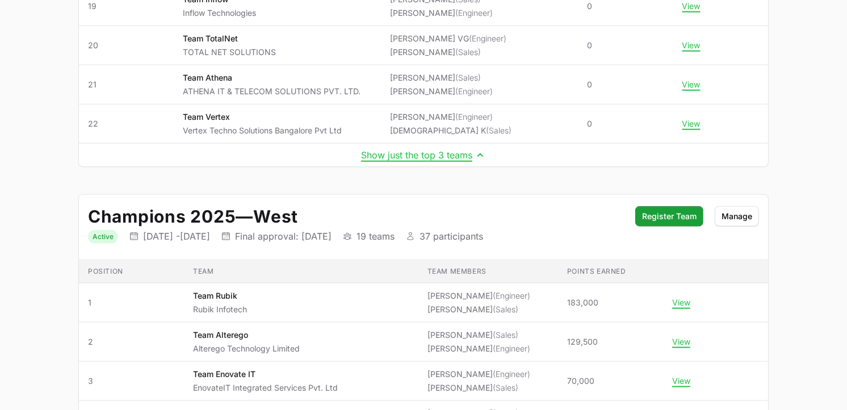 The image size is (847, 410). Describe the element at coordinates (583, 342) in the screenshot. I see `span: 129,500` at that location.